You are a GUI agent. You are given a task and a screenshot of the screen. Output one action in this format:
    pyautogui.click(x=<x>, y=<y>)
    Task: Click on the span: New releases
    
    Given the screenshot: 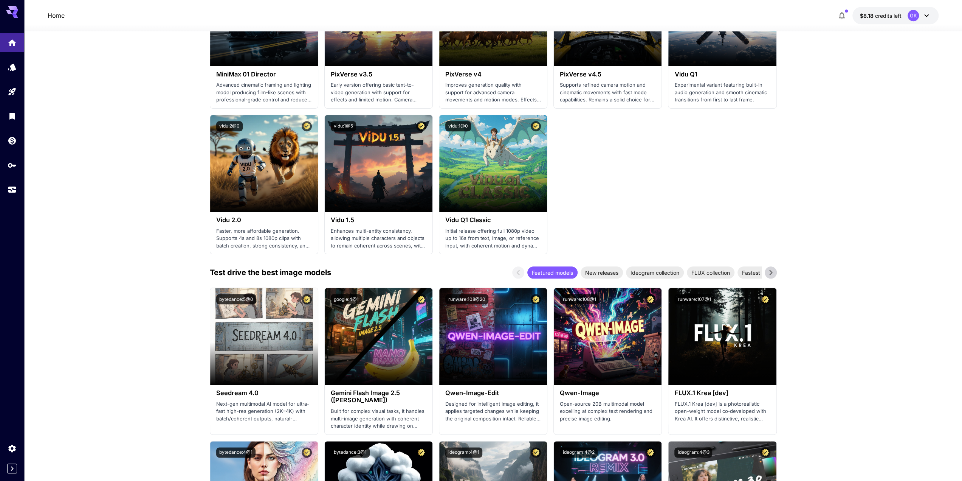 What is the action you would take?
    pyautogui.click(x=602, y=272)
    